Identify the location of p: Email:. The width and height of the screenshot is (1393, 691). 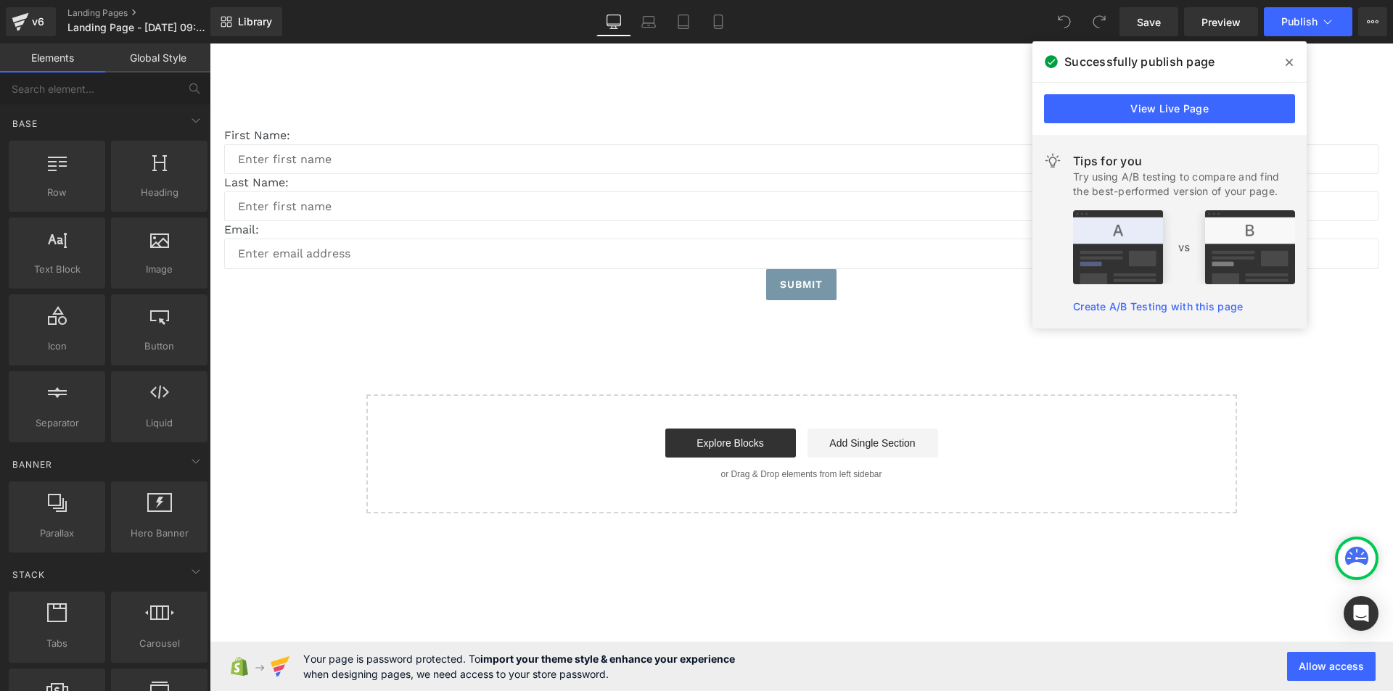
(591, 186).